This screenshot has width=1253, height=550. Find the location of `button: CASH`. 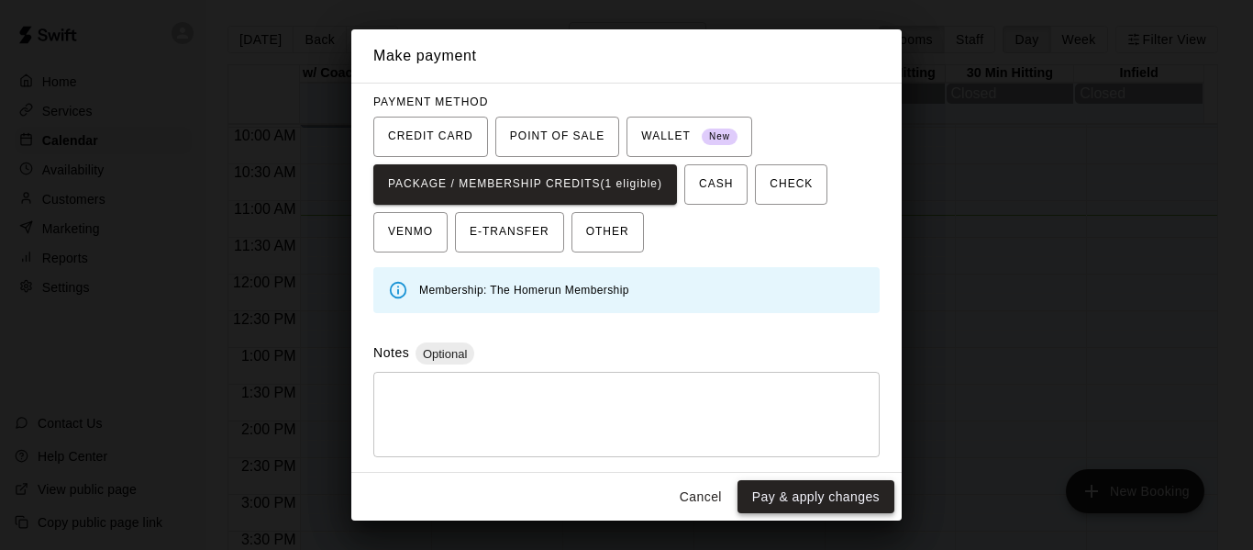

button: CASH is located at coordinates (716, 184).